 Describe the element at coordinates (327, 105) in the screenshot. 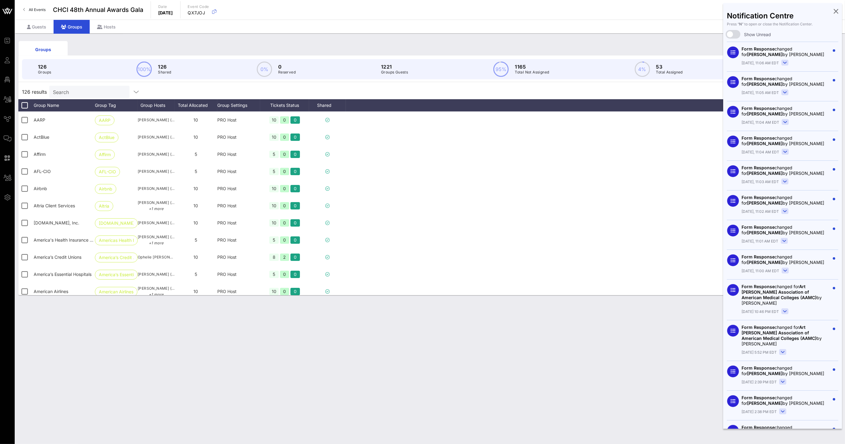

I see `div: Shared` at that location.